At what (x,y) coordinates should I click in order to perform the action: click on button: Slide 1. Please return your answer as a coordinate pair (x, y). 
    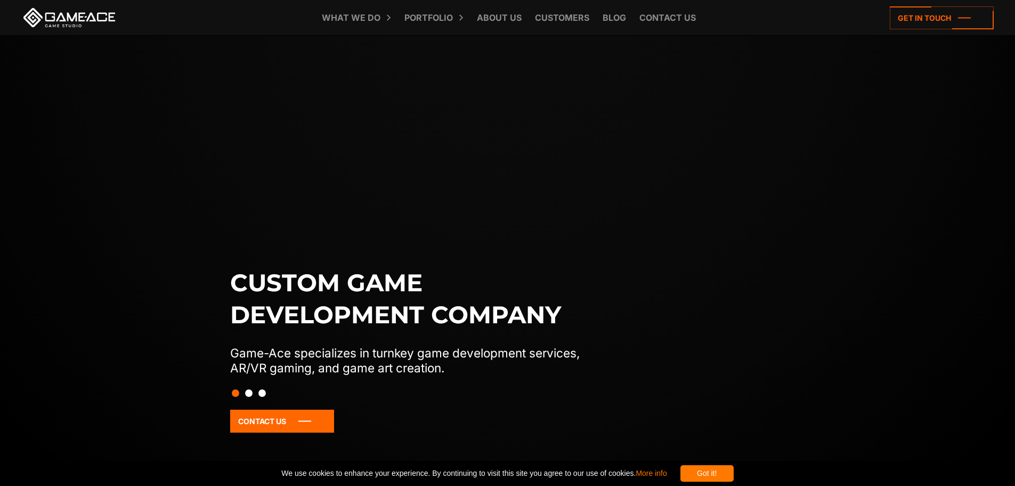
    Looking at the image, I should click on (236, 393).